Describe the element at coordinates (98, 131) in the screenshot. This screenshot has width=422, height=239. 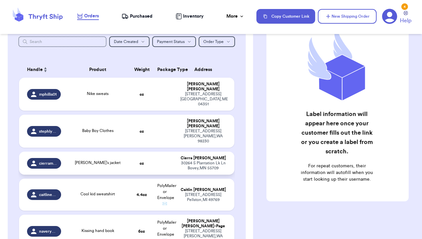
I see `span: Baby Boy Clothes` at that location.